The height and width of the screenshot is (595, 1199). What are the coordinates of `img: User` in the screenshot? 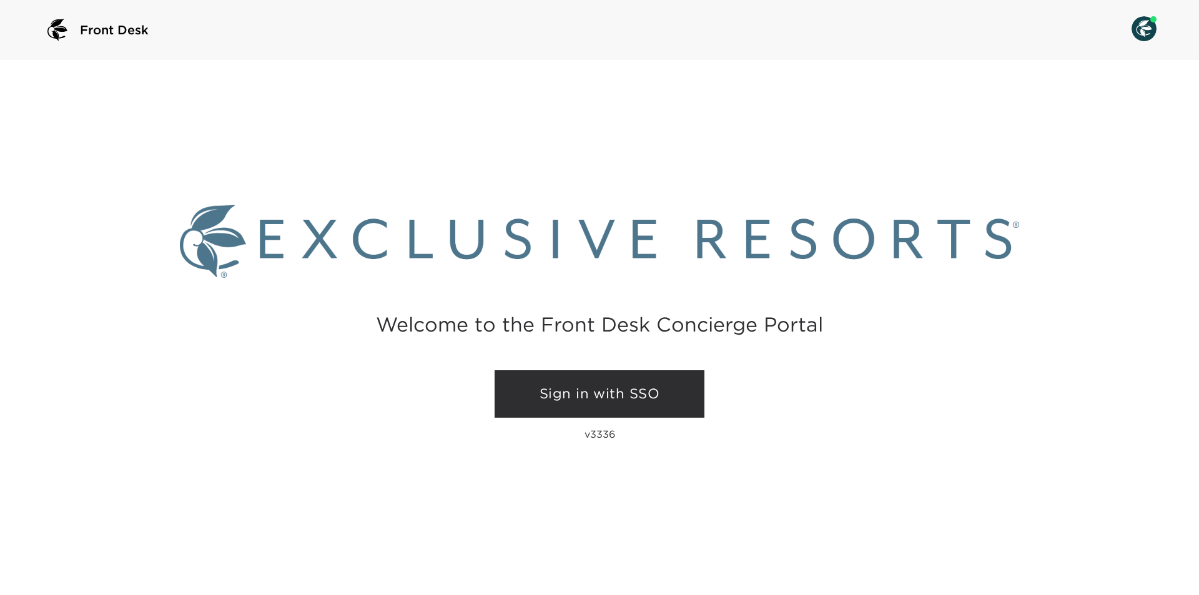 It's located at (1144, 29).